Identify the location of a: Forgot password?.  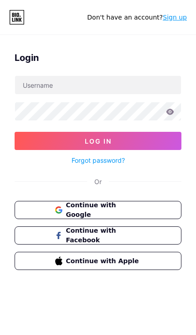
(98, 160).